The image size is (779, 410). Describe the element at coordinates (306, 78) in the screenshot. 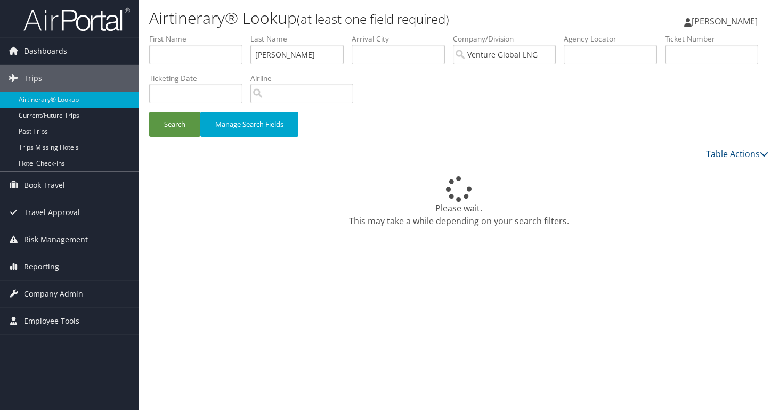

I see `label: Airline` at that location.